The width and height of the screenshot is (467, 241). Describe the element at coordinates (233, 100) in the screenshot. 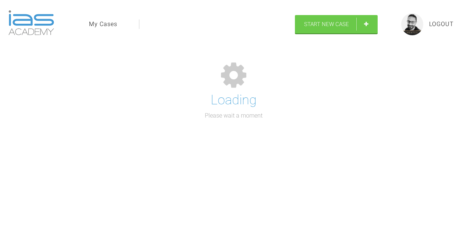

I see `h1: Loading` at that location.